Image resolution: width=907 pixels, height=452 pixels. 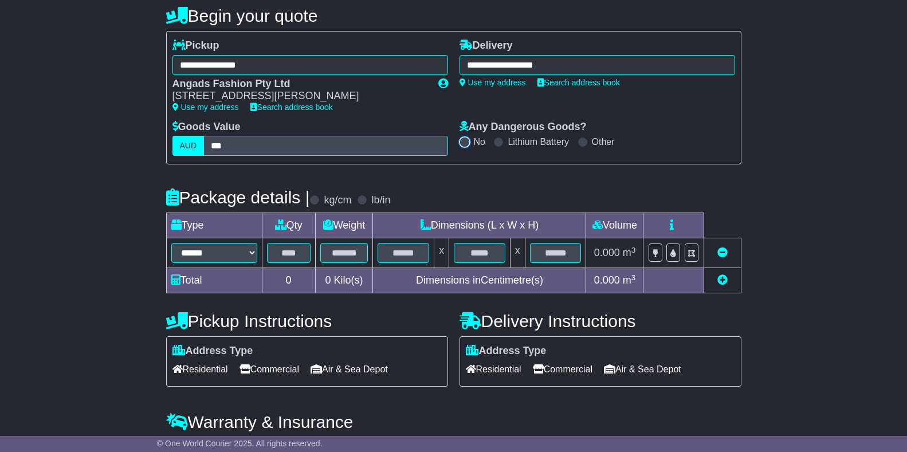 I want to click on h4: Delivery Instructions, so click(x=601, y=321).